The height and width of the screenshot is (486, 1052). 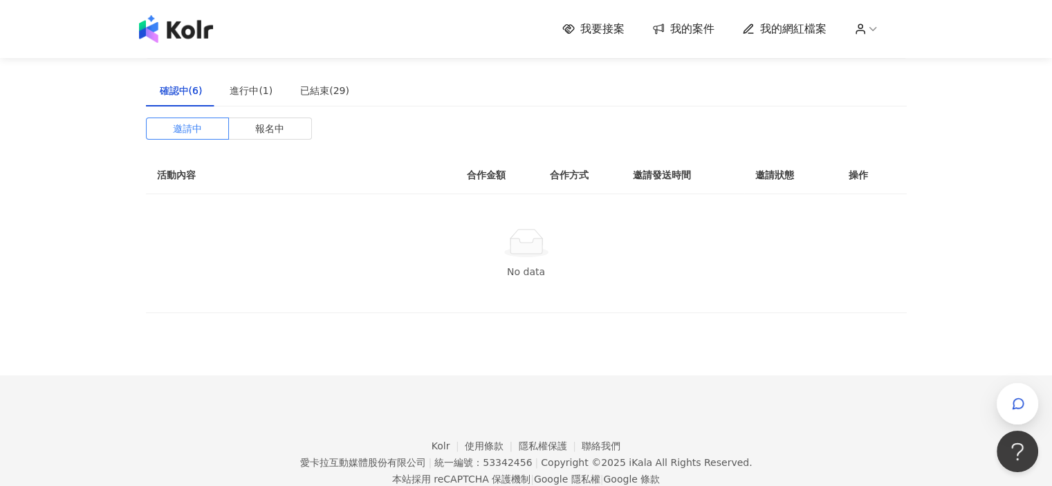 What do you see at coordinates (181, 91) in the screenshot?
I see `div: 確認中(6)` at bounding box center [181, 91].